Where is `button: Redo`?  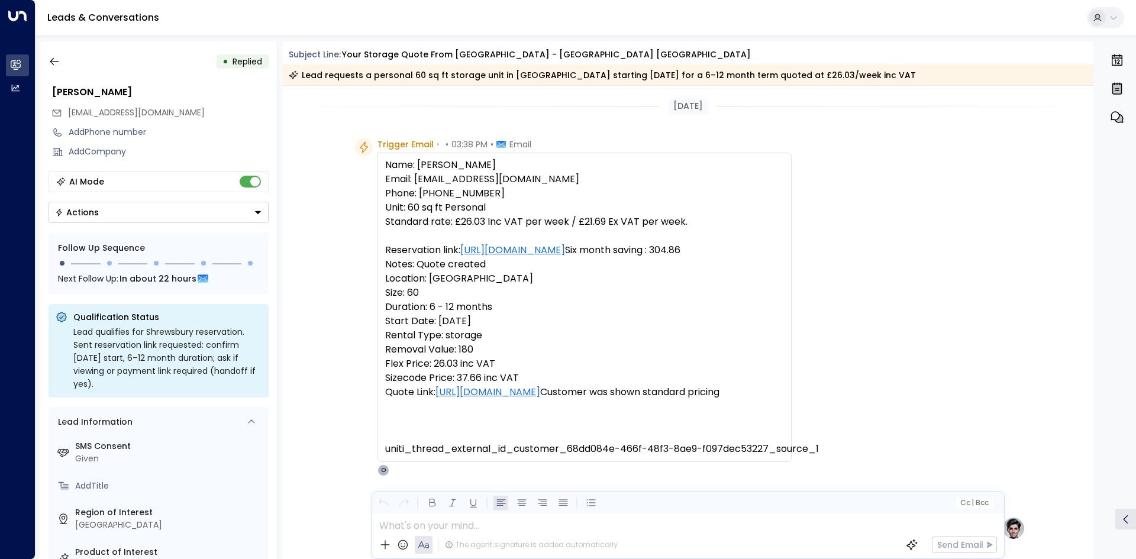 button: Redo is located at coordinates (404, 503).